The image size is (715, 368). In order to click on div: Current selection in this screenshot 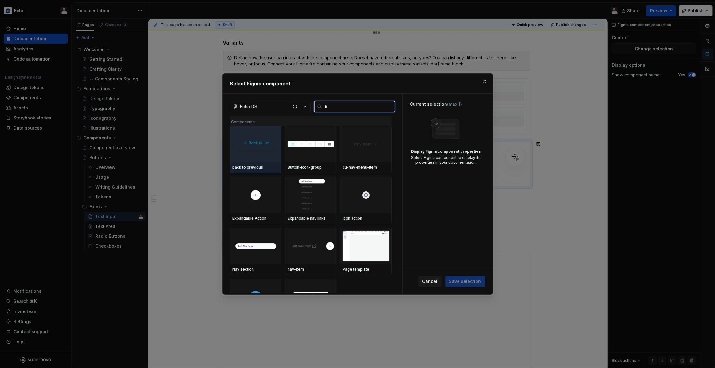, I will do `click(446, 104)`.